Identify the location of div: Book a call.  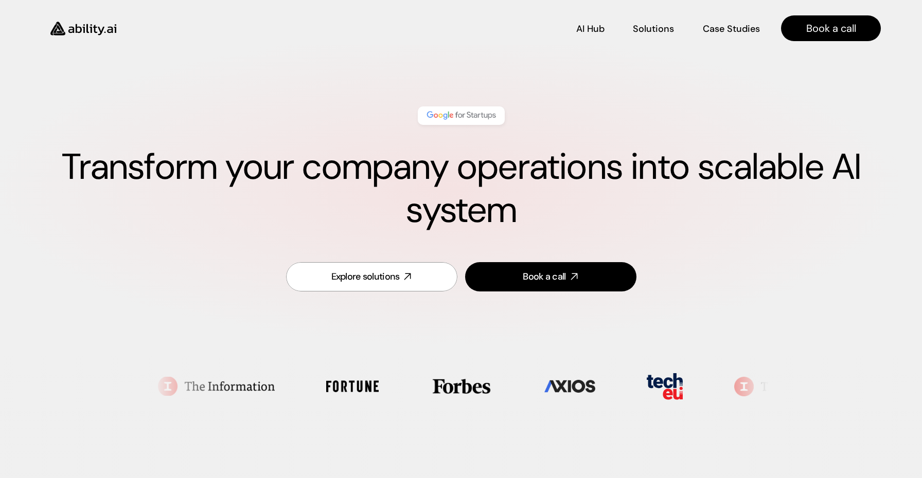
(544, 277).